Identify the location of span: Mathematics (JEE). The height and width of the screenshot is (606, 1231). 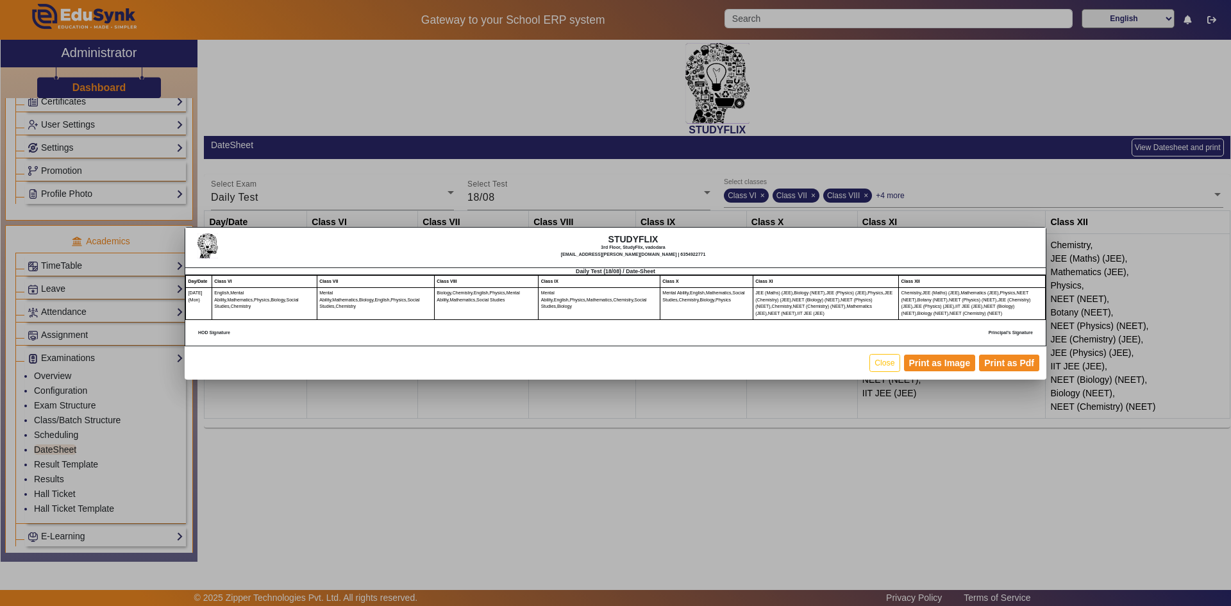
(813, 310).